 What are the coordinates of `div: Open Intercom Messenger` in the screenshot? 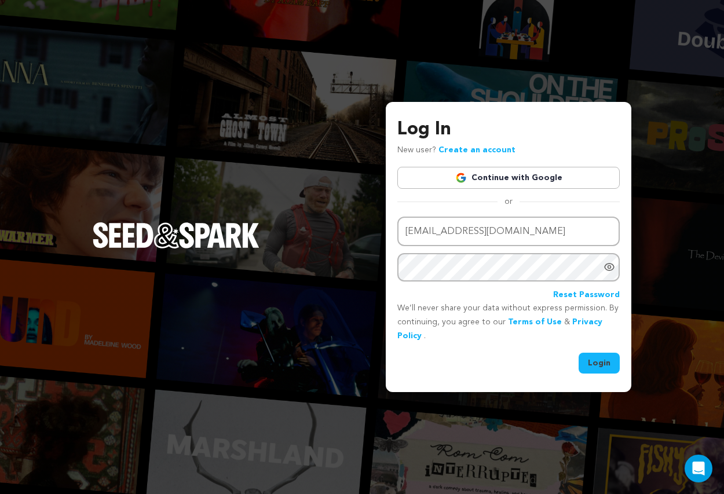 It's located at (699, 469).